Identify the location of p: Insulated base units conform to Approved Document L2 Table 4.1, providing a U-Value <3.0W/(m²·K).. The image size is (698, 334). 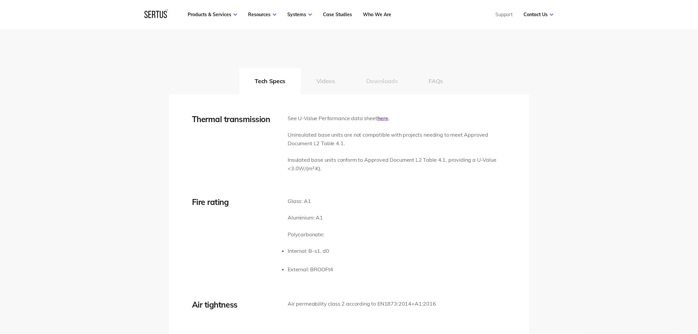
(397, 164).